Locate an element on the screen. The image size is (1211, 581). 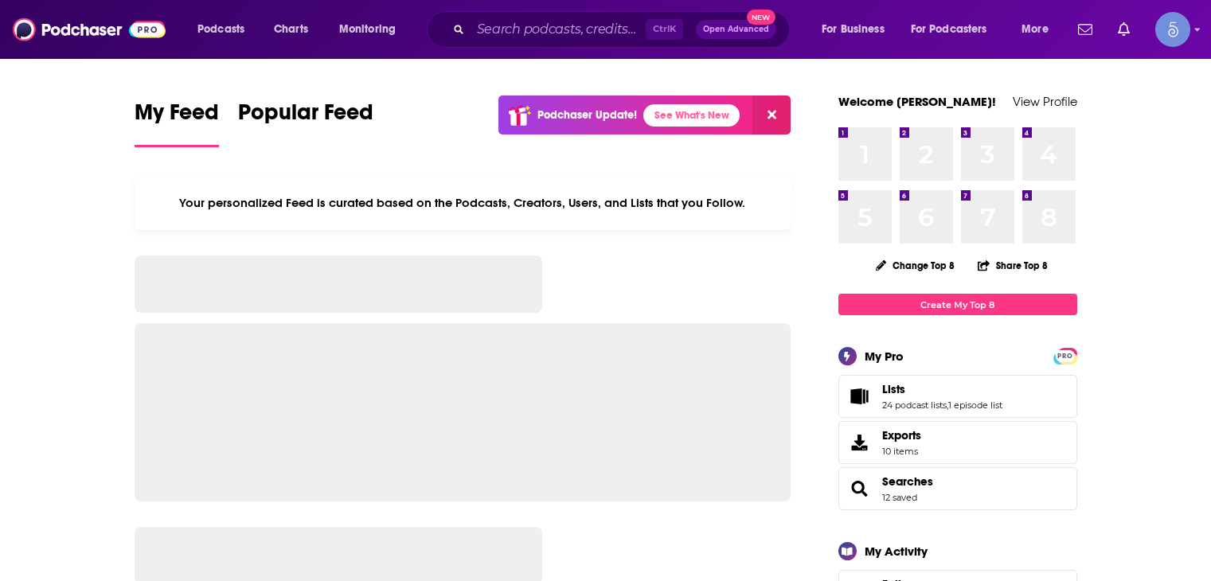
button: Change Top 8 is located at coordinates (916, 265).